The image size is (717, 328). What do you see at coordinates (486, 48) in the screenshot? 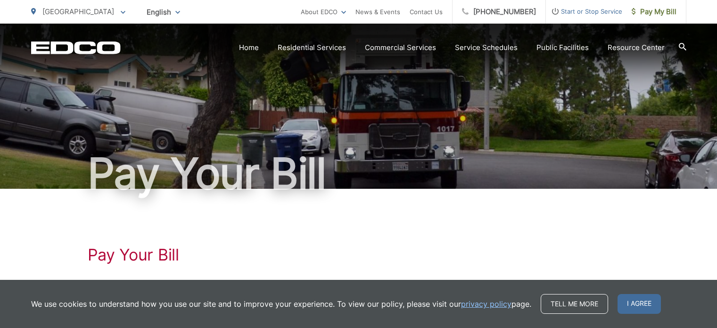
I see `a: Service Schedules` at bounding box center [486, 48].